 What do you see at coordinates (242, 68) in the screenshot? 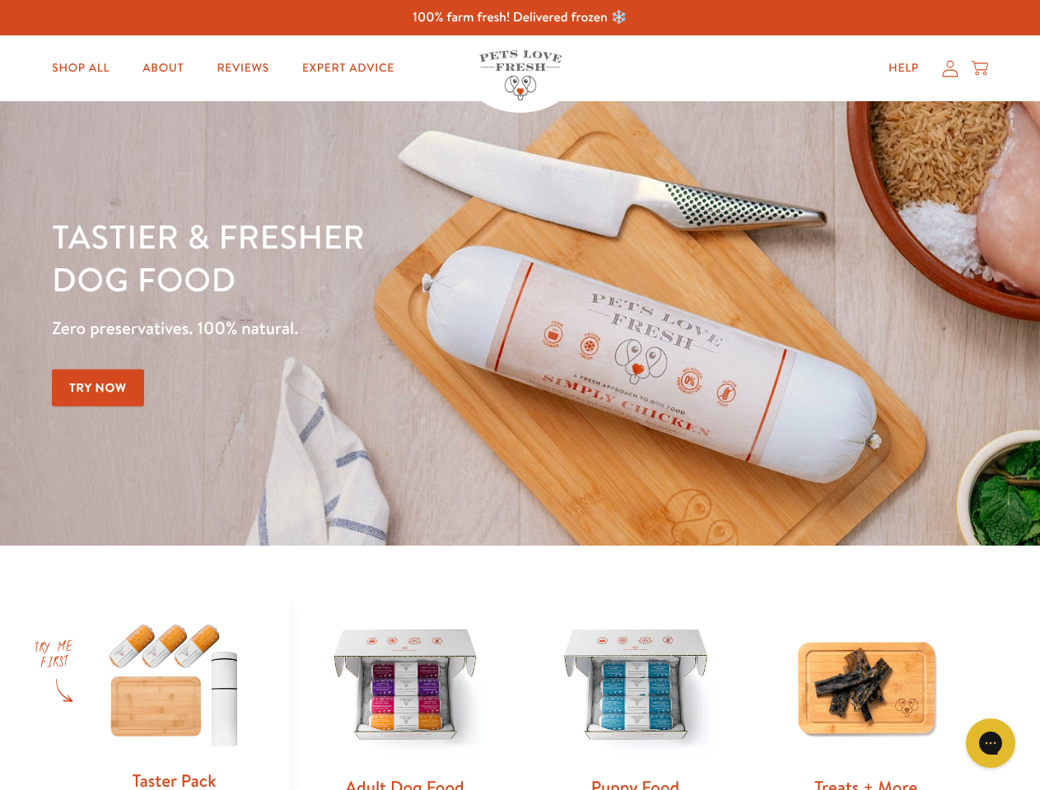
I see `a: Reviews` at bounding box center [242, 68].